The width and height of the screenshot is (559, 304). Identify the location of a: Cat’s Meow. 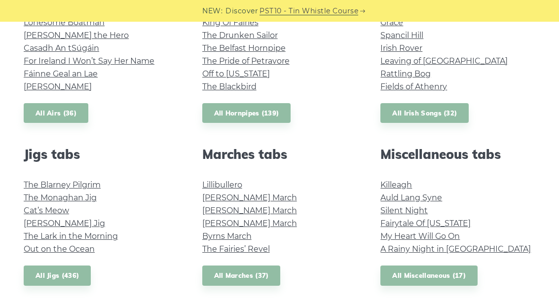
(46, 210).